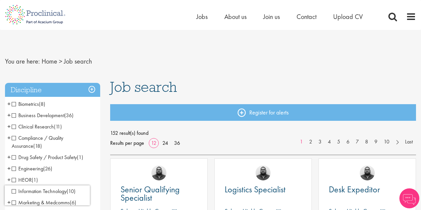 The height and width of the screenshot is (210, 421). What do you see at coordinates (235, 17) in the screenshot?
I see `a: About us` at bounding box center [235, 17].